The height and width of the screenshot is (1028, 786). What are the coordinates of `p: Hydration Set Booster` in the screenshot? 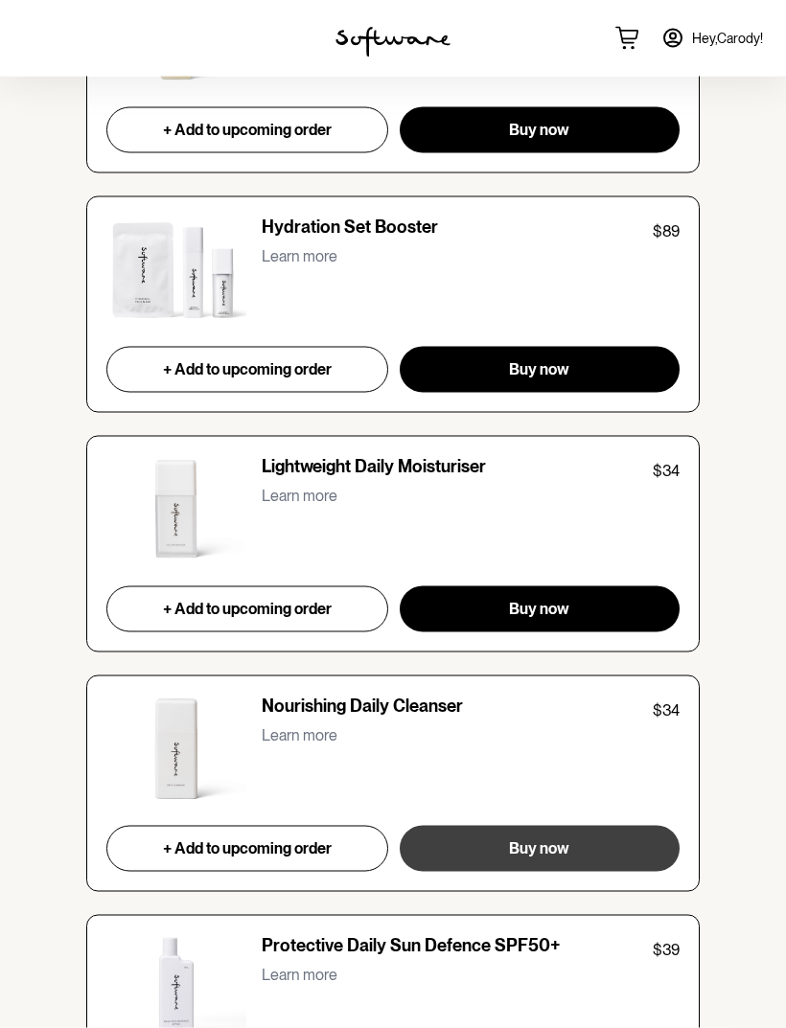 It's located at (350, 230).